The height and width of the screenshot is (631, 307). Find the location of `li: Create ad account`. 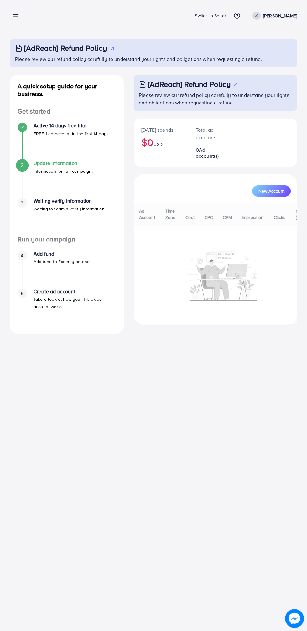

li: Create ad account is located at coordinates (67, 307).